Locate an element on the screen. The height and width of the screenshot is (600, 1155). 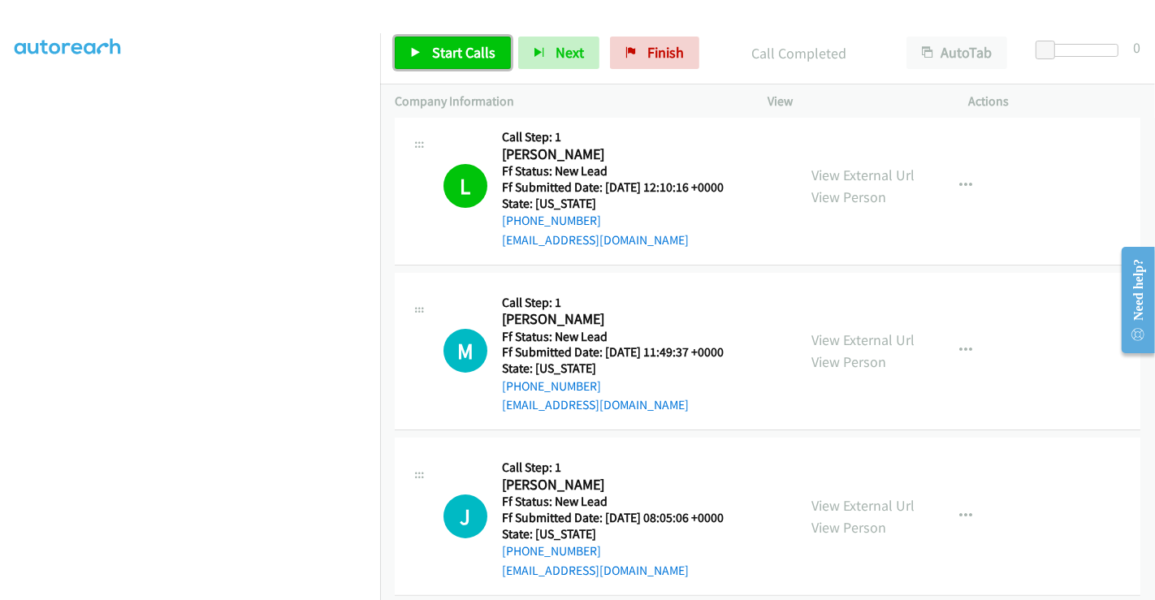
p: Company Information is located at coordinates (566, 102).